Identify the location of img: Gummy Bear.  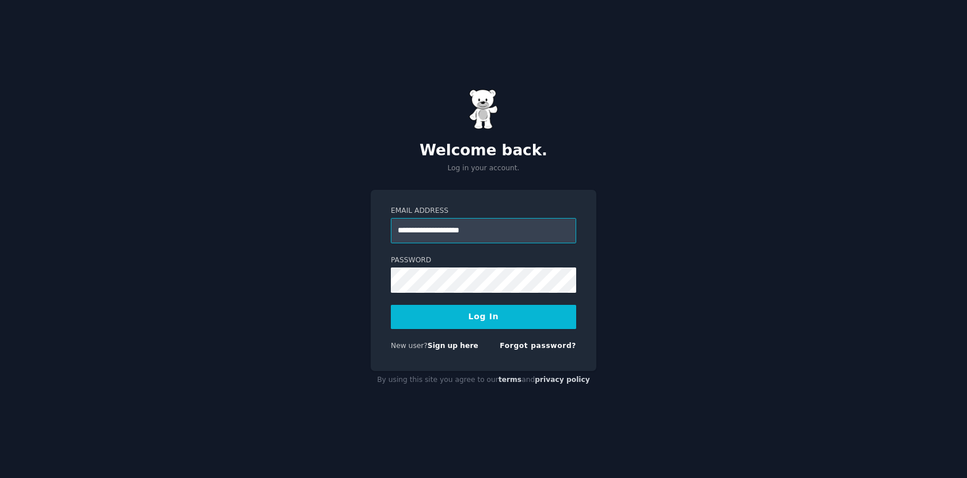
(483, 109).